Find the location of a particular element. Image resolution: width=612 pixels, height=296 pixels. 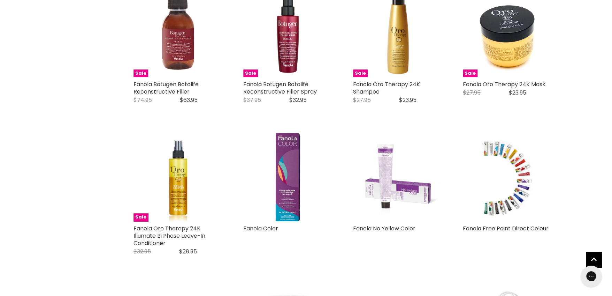

a: Fanola Botugen Botolife Reconstructive Filler Spray is located at coordinates (280, 88).